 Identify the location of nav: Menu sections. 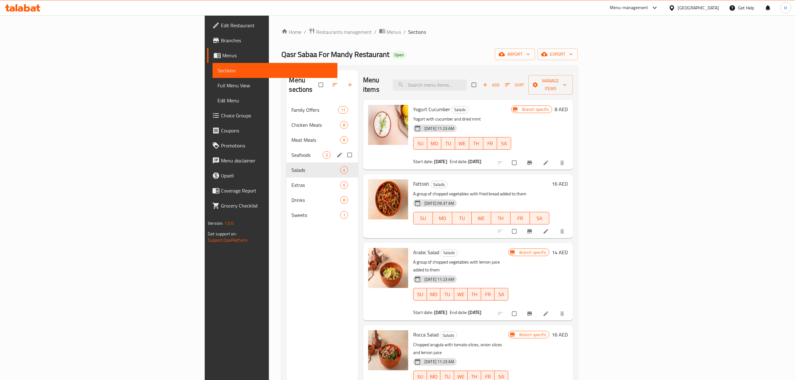
(322, 162).